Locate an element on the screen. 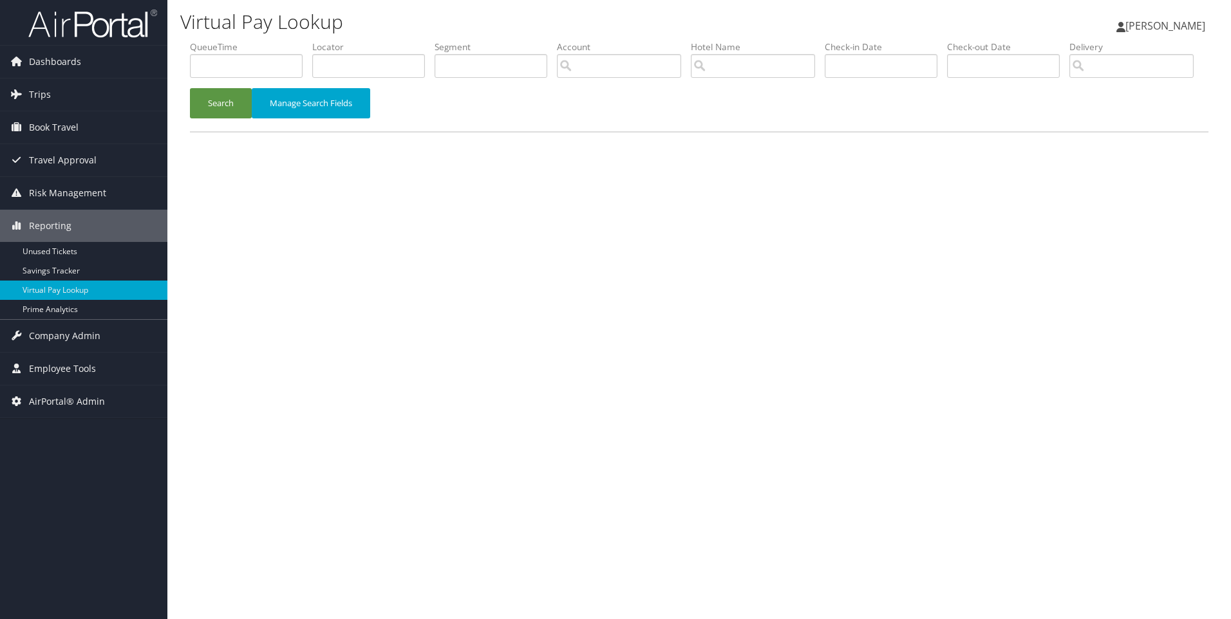  label: Segment is located at coordinates (496, 47).